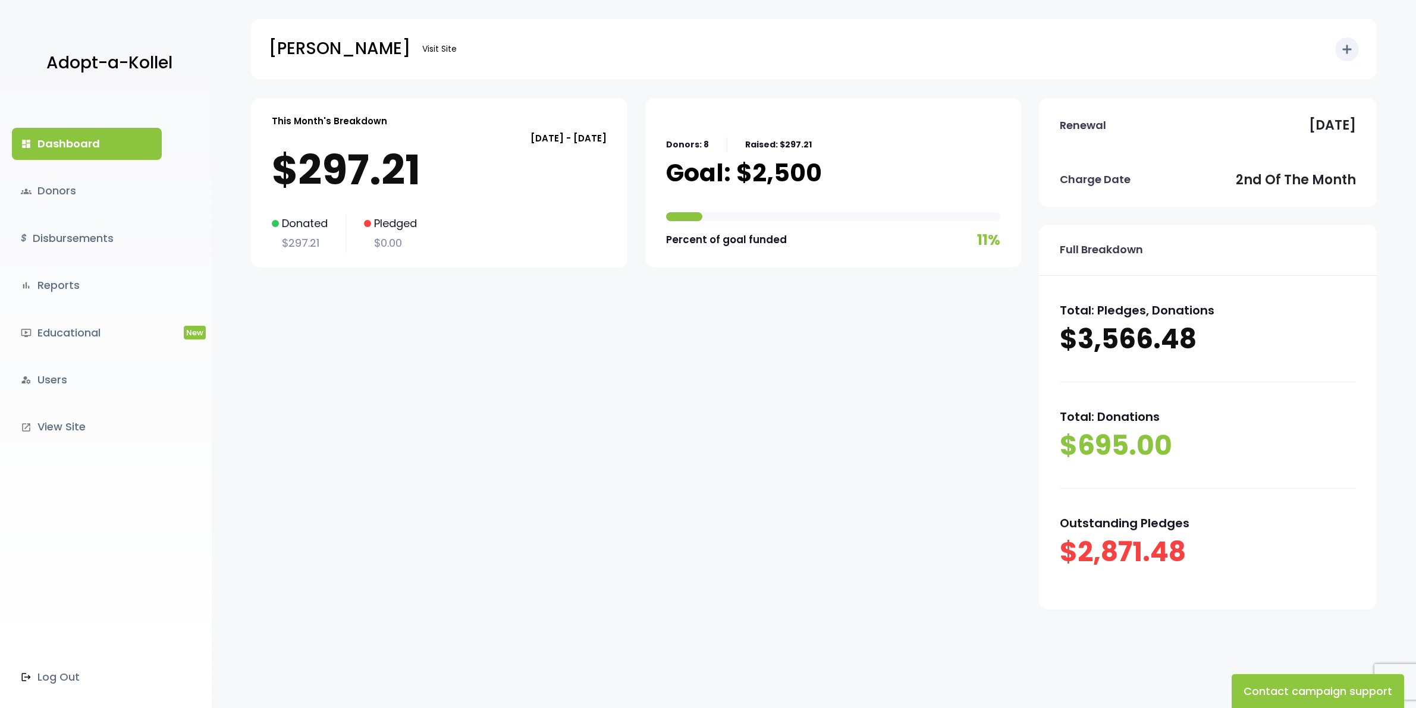  I want to click on a: manage_accountsUsers, so click(87, 380).